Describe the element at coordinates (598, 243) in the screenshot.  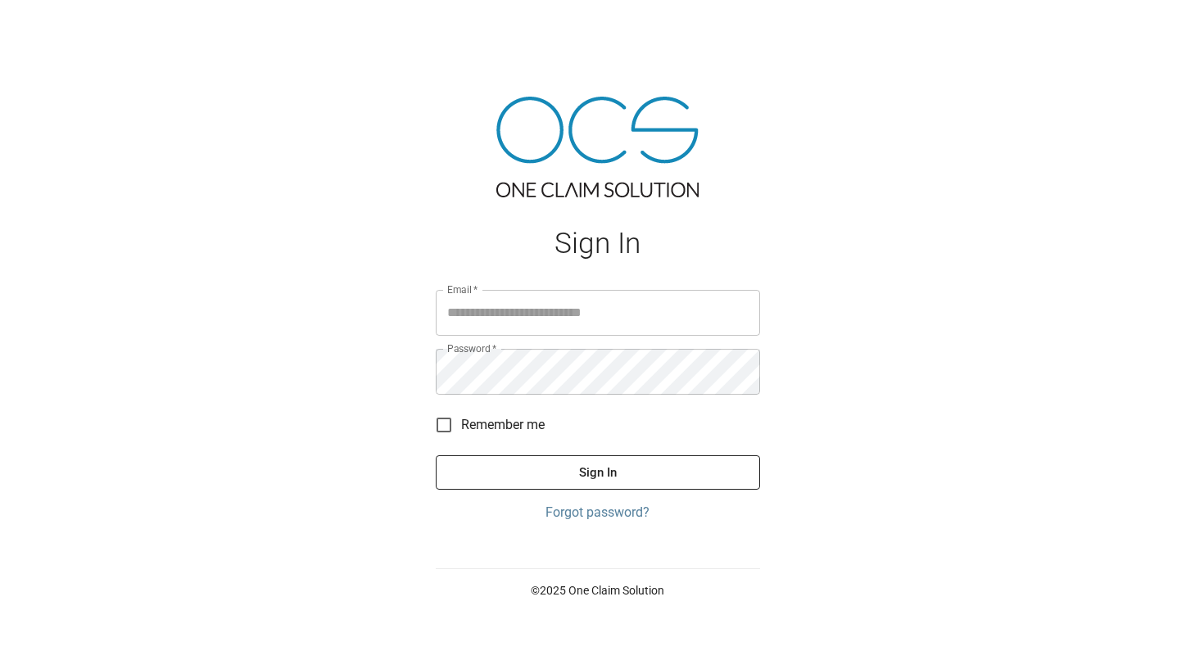
I see `h1: Sign In` at that location.